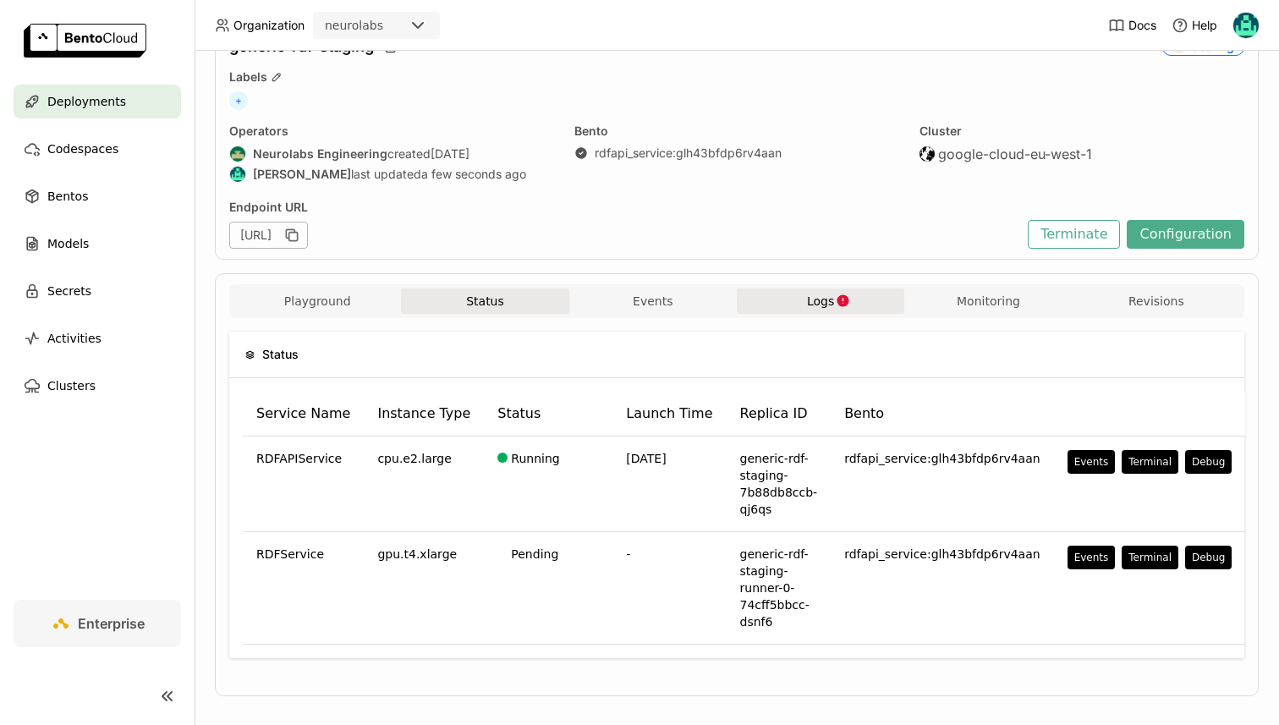  What do you see at coordinates (97, 386) in the screenshot?
I see `a: Clusters` at bounding box center [97, 386].